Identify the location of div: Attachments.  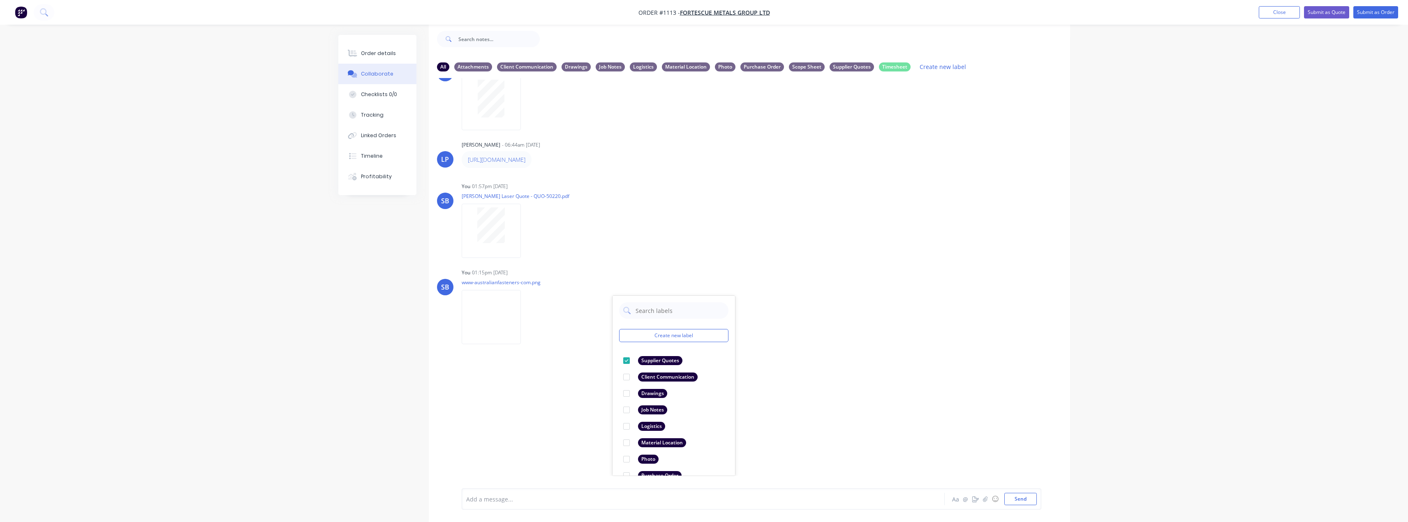
(473, 67).